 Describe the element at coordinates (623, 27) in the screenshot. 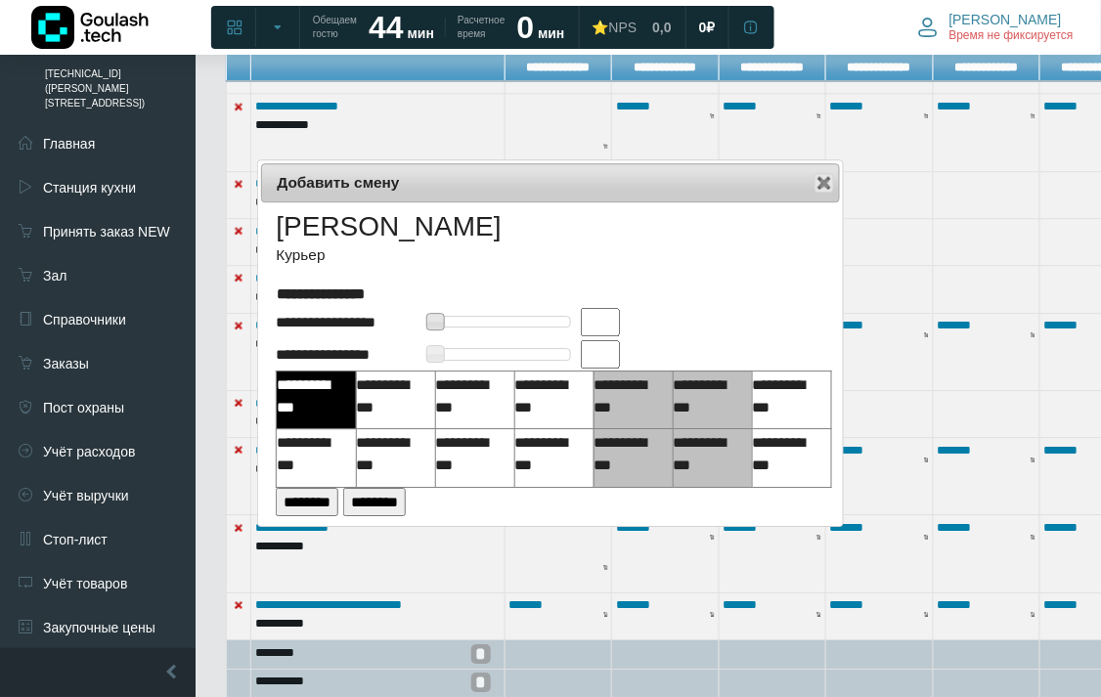

I see `span: NPS` at that location.